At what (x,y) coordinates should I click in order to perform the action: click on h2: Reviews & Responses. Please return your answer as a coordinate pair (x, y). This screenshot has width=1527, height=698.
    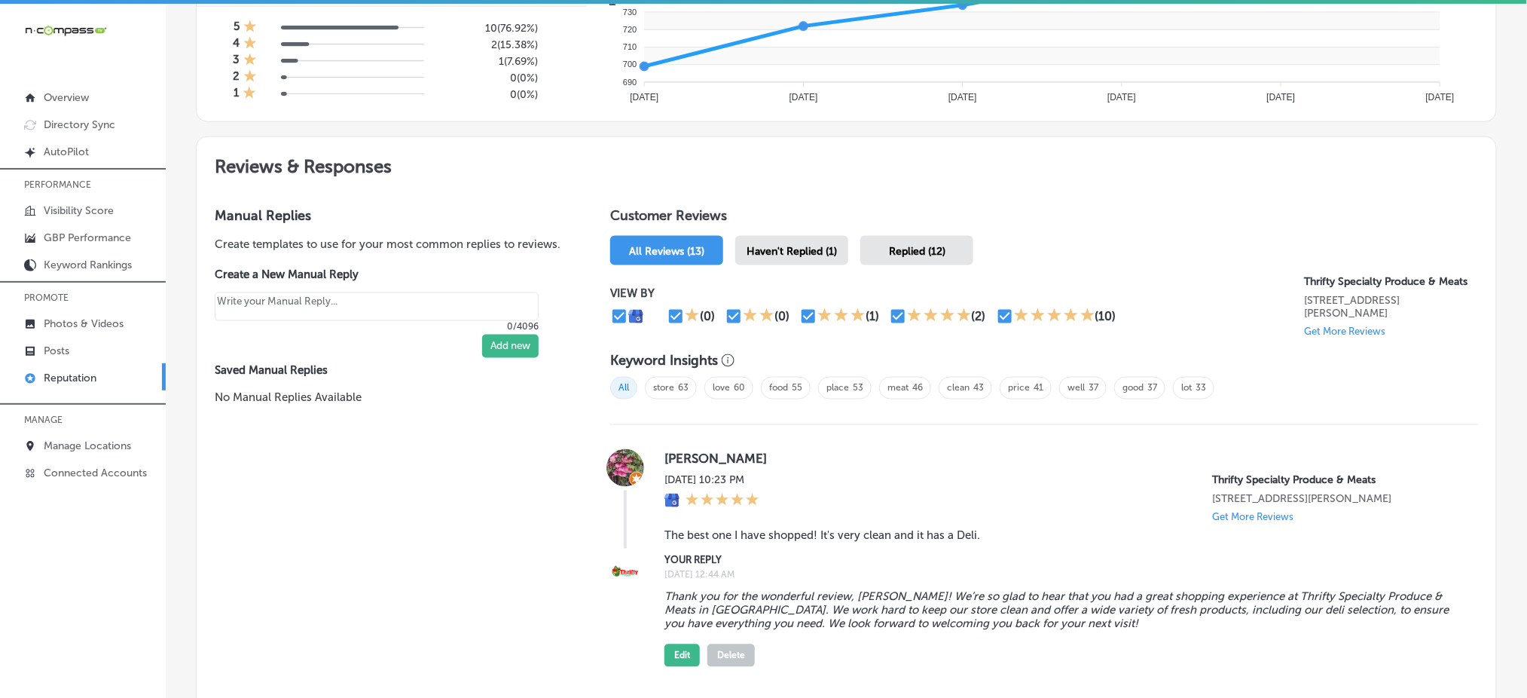
    Looking at the image, I should click on (846, 163).